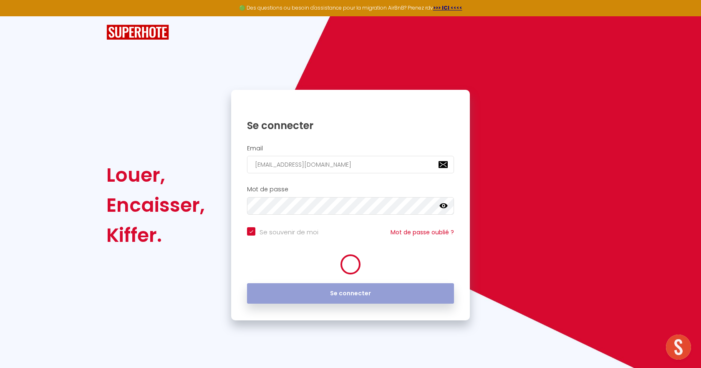  Describe the element at coordinates (351, 165) in the screenshot. I see `input: Ton Email` at that location.